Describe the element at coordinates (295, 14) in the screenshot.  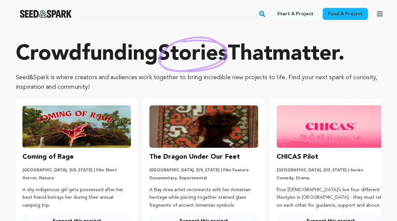
I see `a: Start a project` at that location.